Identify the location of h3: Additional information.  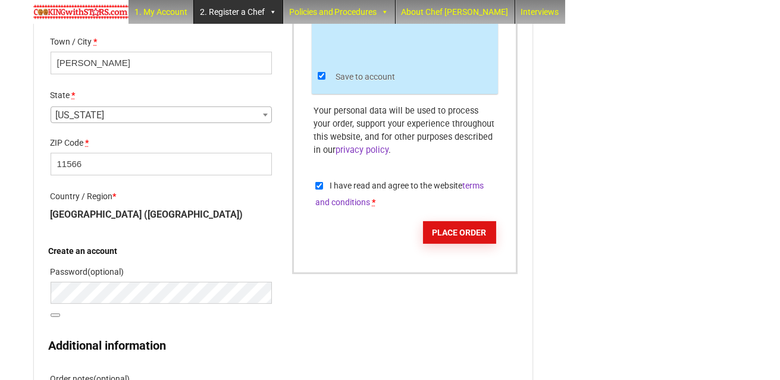
(108, 346).